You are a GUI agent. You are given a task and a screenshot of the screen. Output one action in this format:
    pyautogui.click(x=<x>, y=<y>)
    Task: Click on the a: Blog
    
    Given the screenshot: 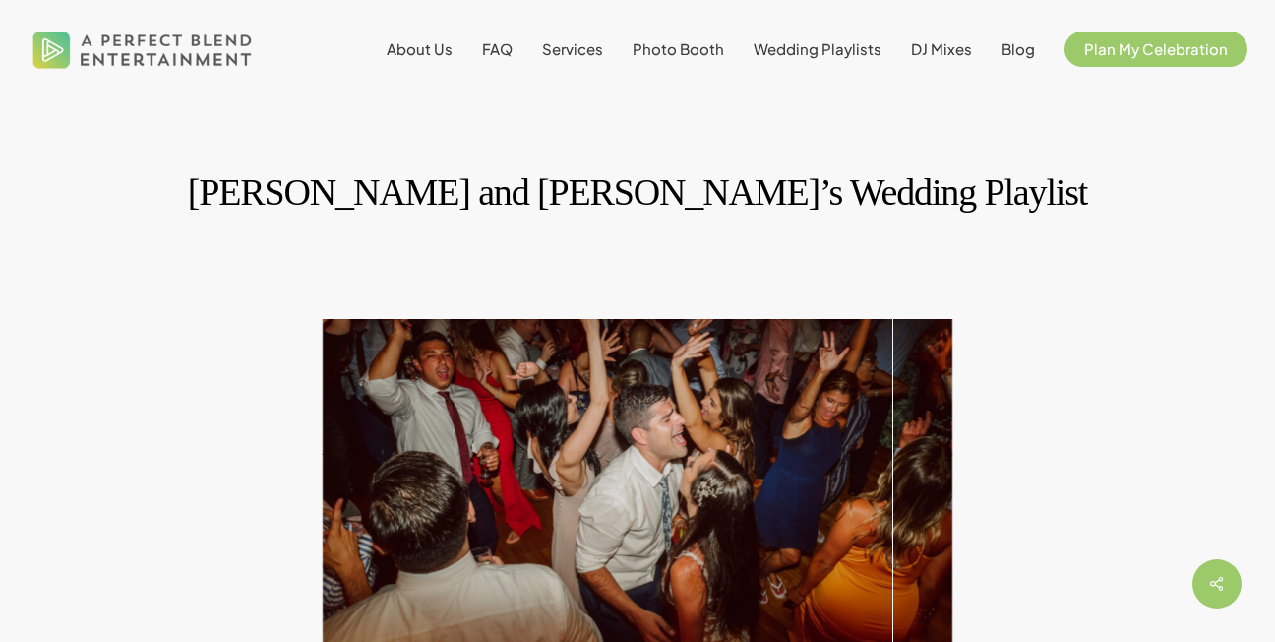 What is the action you would take?
    pyautogui.click(x=1018, y=49)
    